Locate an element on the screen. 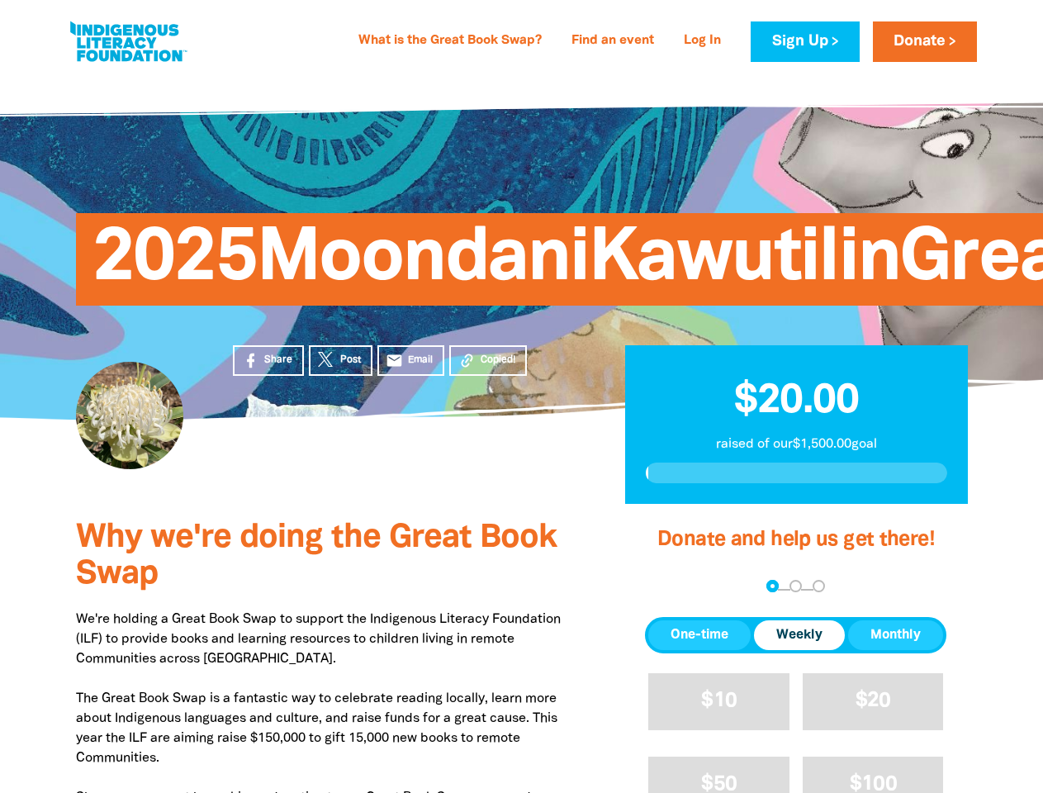 This screenshot has width=1043, height=793. button: Monthly is located at coordinates (895, 635).